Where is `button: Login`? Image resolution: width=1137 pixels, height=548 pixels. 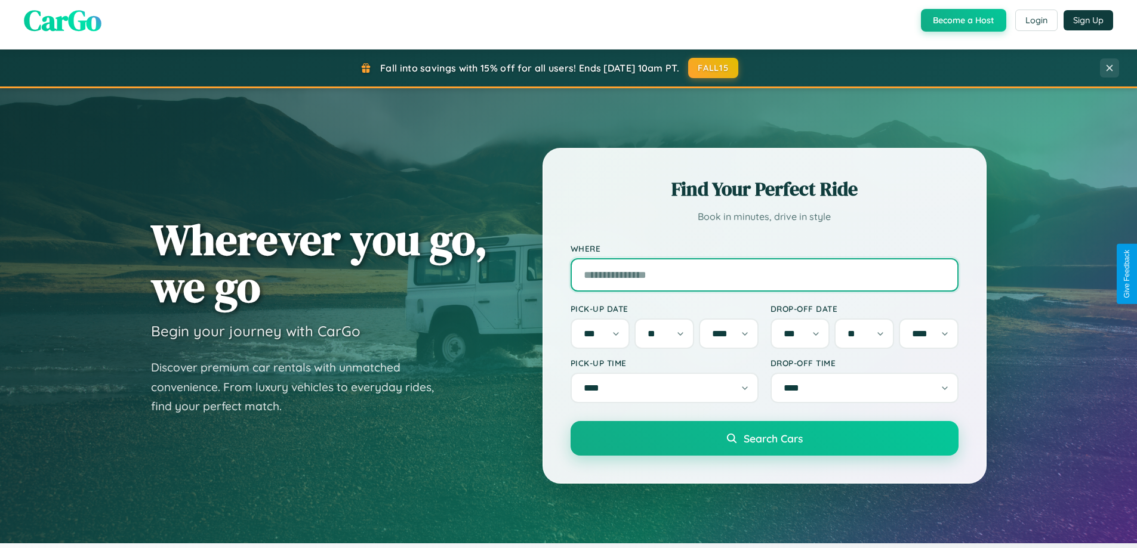 button: Login is located at coordinates (1036, 20).